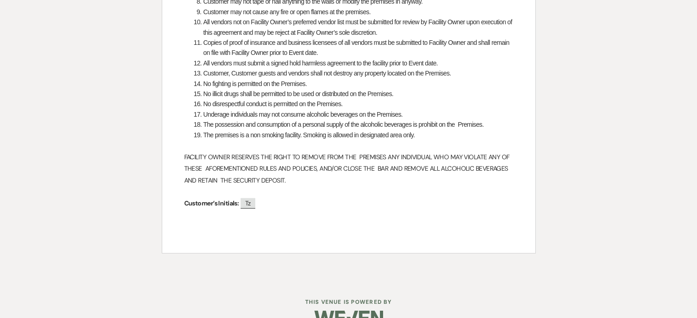  I want to click on li: No fighting is permitted on the Premises., so click(353, 84).